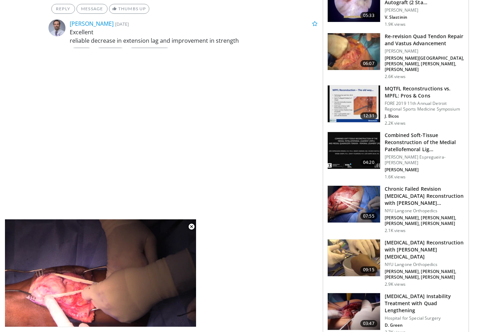 This screenshot has height=332, width=499. Describe the element at coordinates (424, 326) in the screenshot. I see `p: D. Green` at that location.